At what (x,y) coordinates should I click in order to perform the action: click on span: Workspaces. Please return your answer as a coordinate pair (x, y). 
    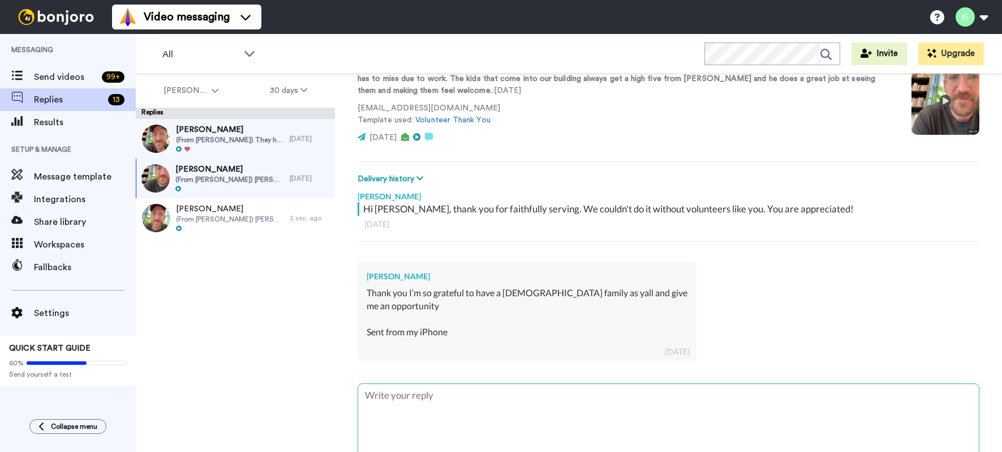
    Looking at the image, I should click on (85, 245).